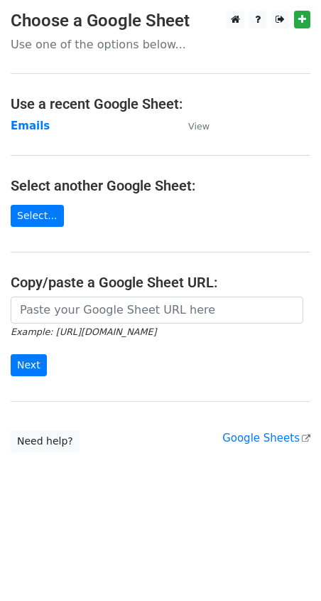  Describe the element at coordinates (199, 126) in the screenshot. I see `small: View` at that location.